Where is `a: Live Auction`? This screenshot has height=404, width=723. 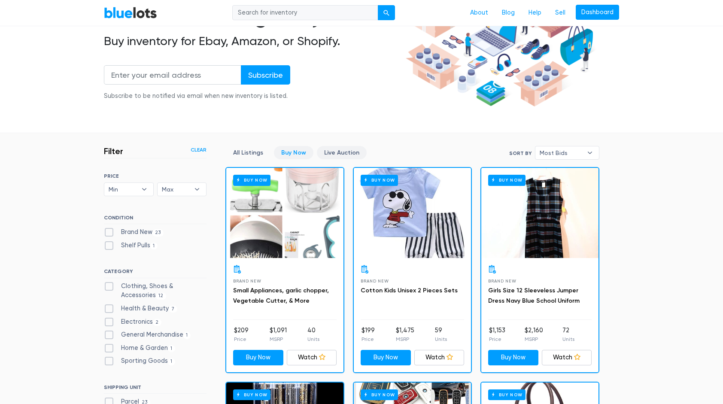 a: Live Auction is located at coordinates (342, 152).